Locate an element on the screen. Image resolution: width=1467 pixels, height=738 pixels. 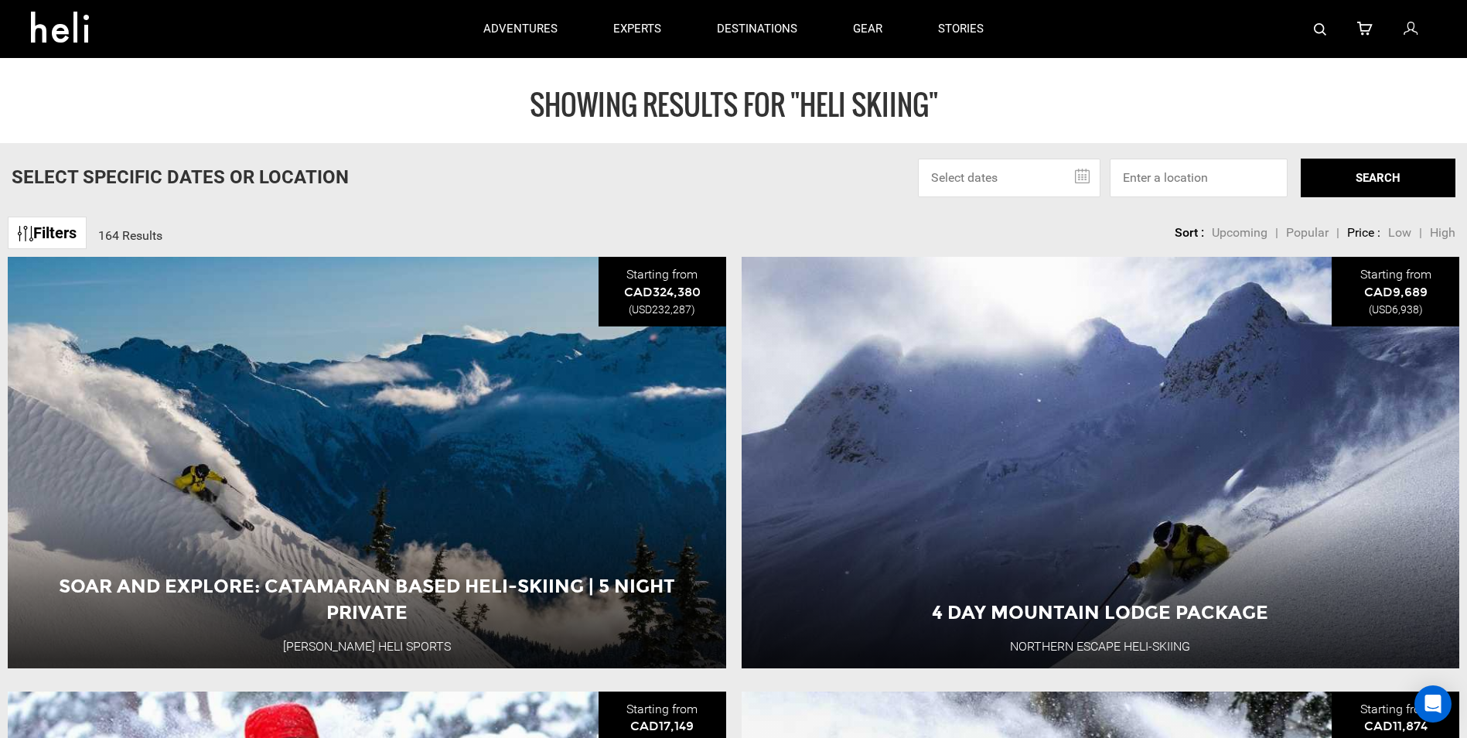
li: Sort : is located at coordinates (1190, 233).